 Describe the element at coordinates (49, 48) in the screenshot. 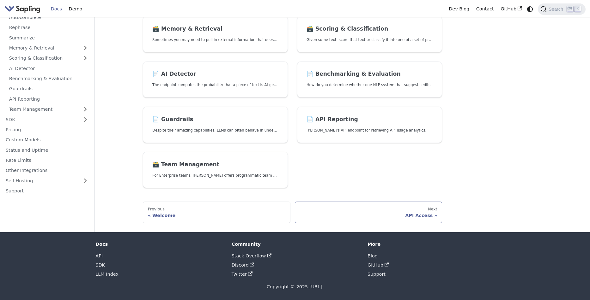

I see `a: Memory & Retrieval` at that location.